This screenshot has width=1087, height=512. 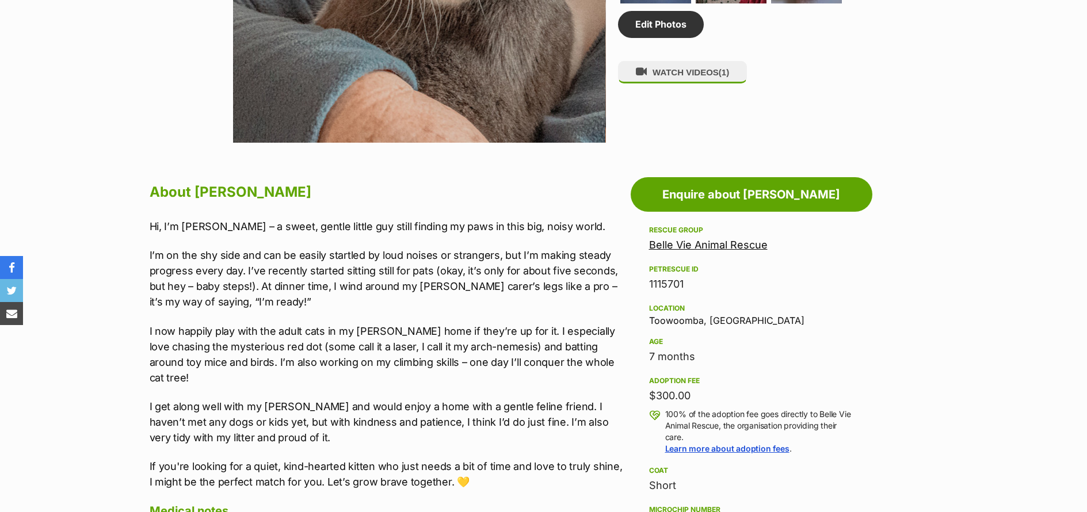 I want to click on div: $300.00, so click(x=752, y=396).